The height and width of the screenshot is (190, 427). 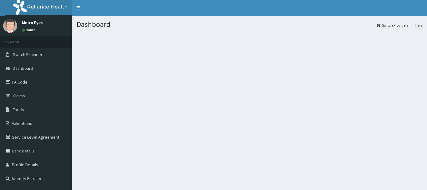 What do you see at coordinates (19, 96) in the screenshot?
I see `span: Claims` at bounding box center [19, 96].